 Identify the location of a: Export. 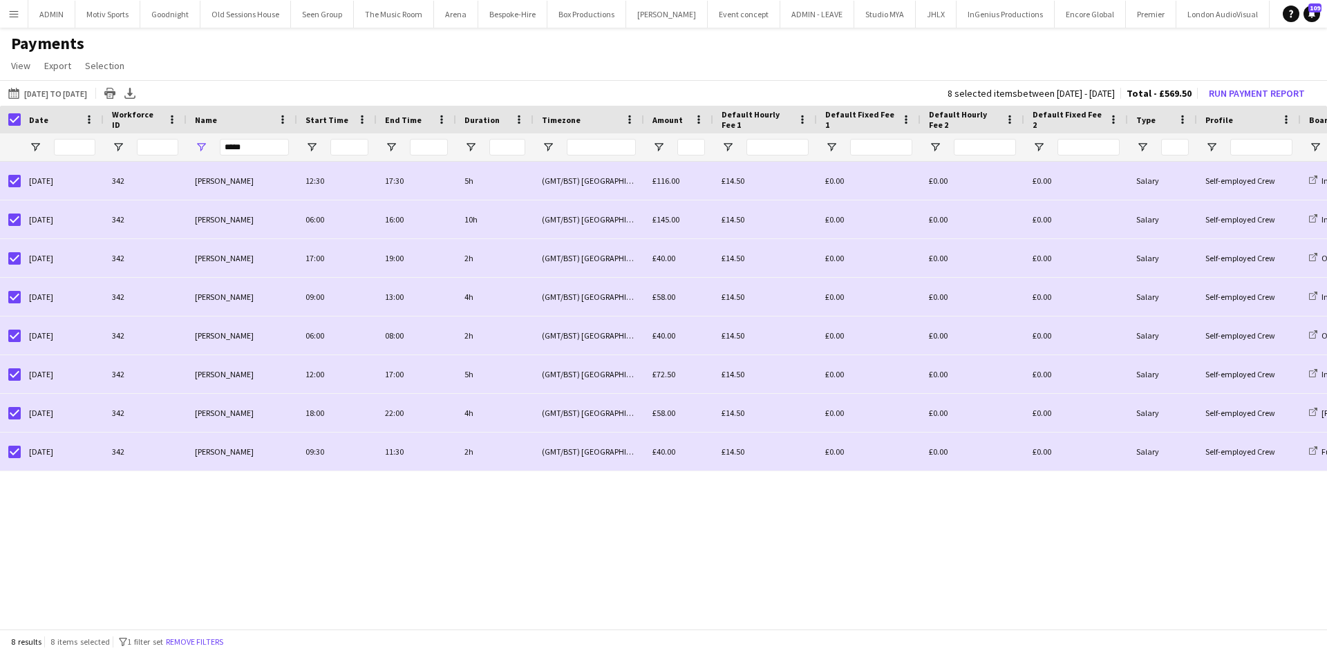
(57, 66).